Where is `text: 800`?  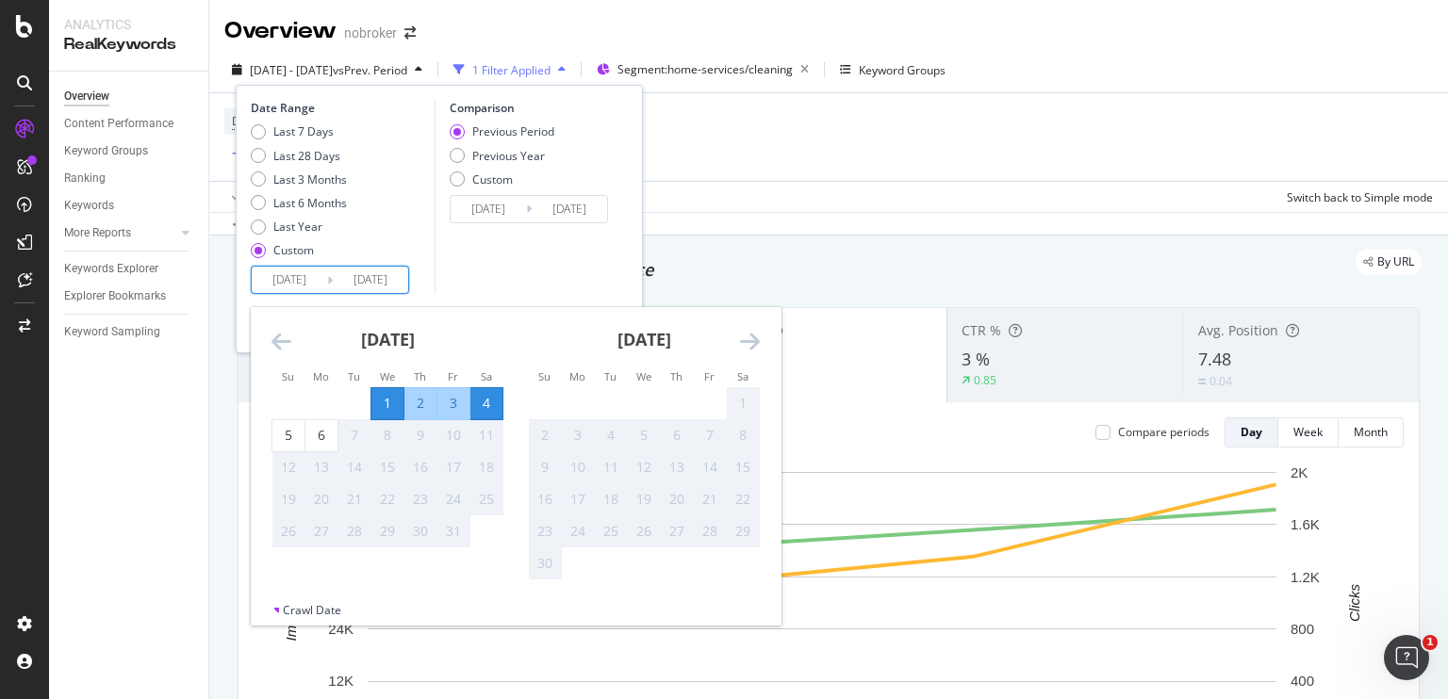 text: 800 is located at coordinates (1301, 629).